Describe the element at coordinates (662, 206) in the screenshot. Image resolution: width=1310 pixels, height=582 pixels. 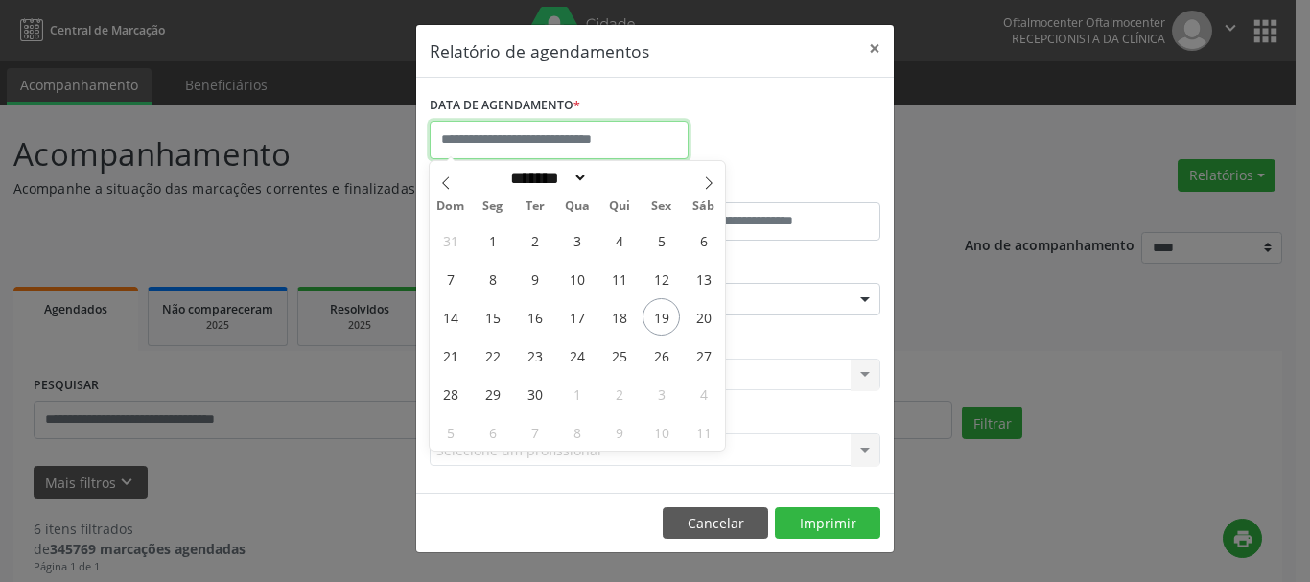
I see `span: Sex` at that location.